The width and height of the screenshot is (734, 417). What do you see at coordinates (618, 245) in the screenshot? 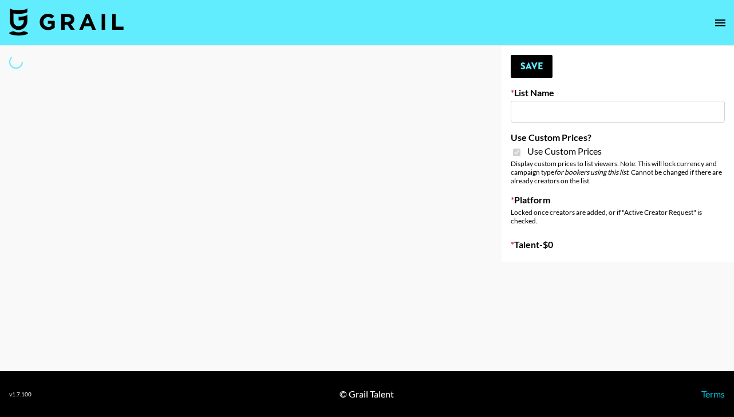
I see `label: Talent - $ 0` at bounding box center [618, 245].